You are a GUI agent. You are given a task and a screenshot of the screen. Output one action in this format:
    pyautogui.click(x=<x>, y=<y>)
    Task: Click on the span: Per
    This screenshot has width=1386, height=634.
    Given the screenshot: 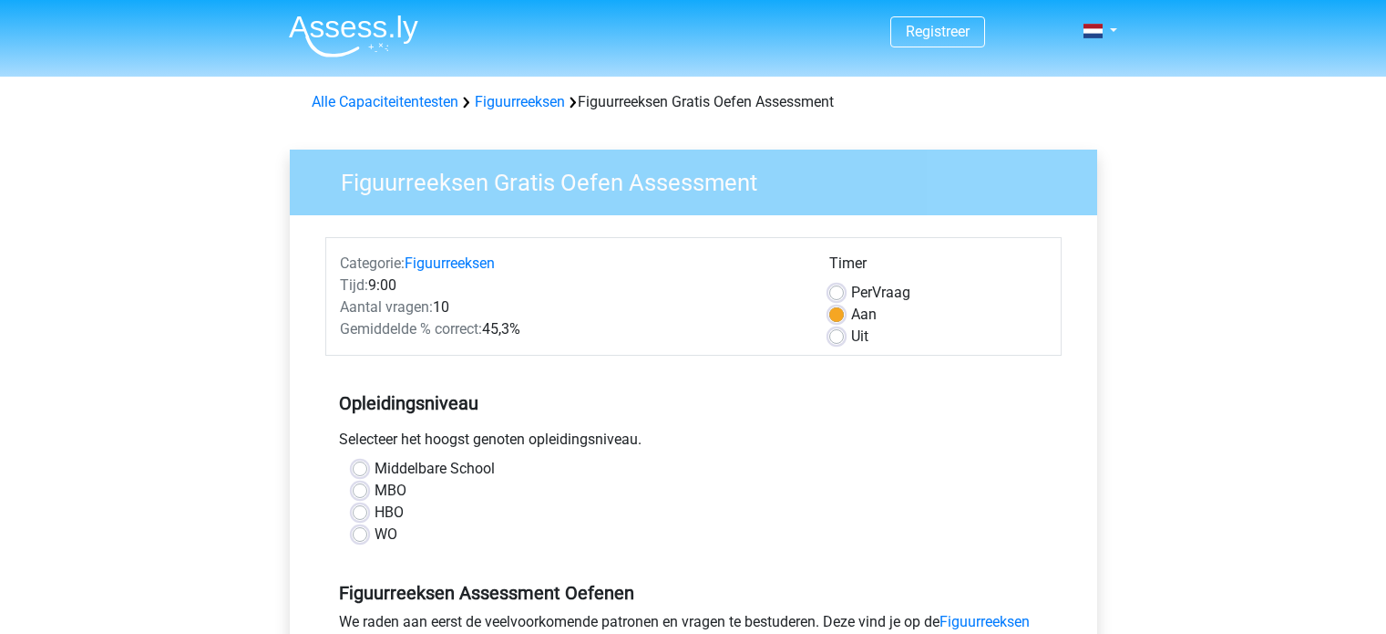 What is the action you would take?
    pyautogui.click(x=861, y=292)
    